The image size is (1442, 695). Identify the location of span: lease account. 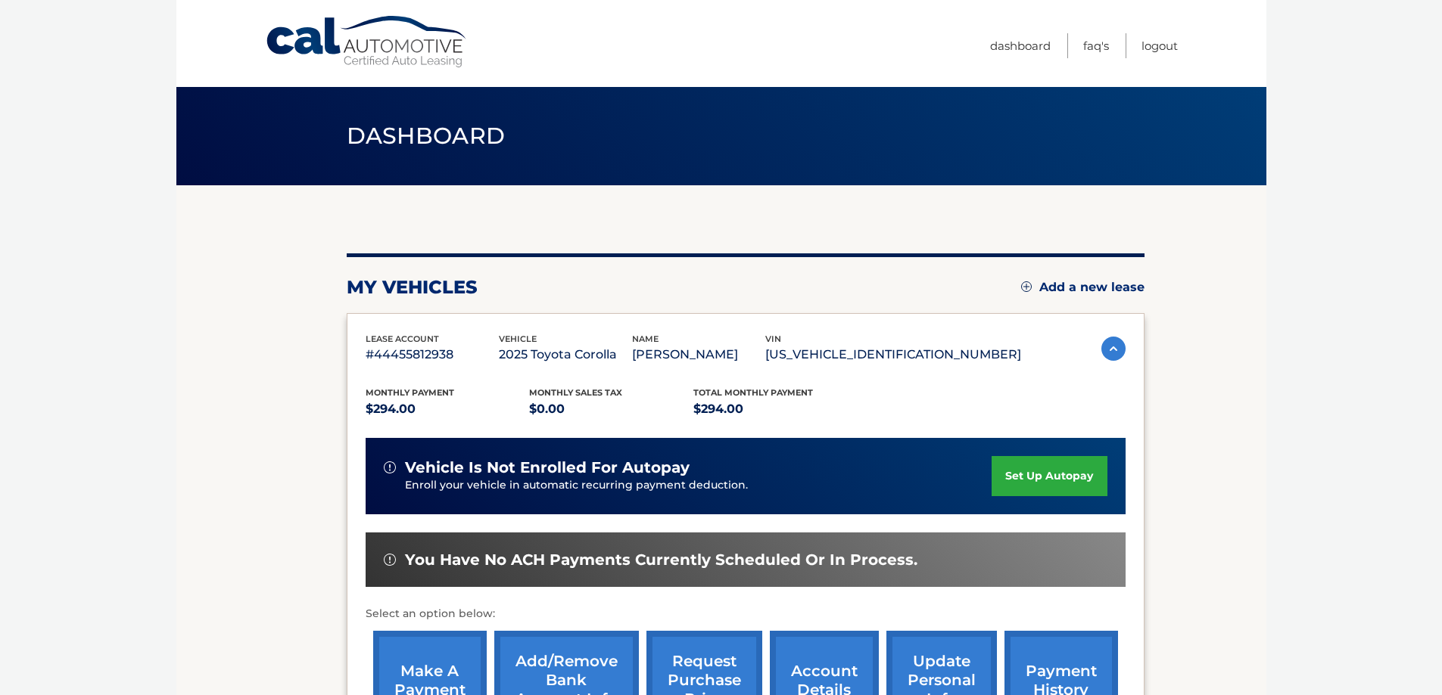
(402, 339).